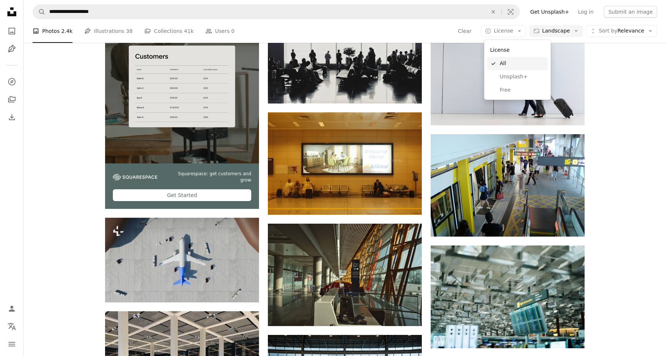 The width and height of the screenshot is (666, 356). I want to click on span: All, so click(522, 64).